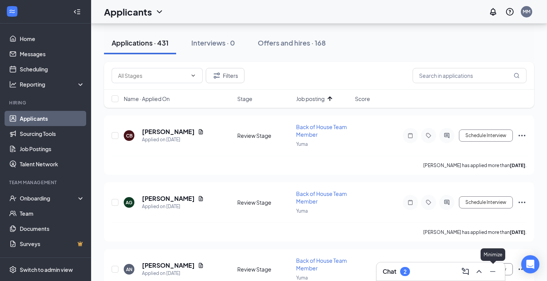 The height and width of the screenshot is (281, 547). I want to click on a: Documents, so click(52, 228).